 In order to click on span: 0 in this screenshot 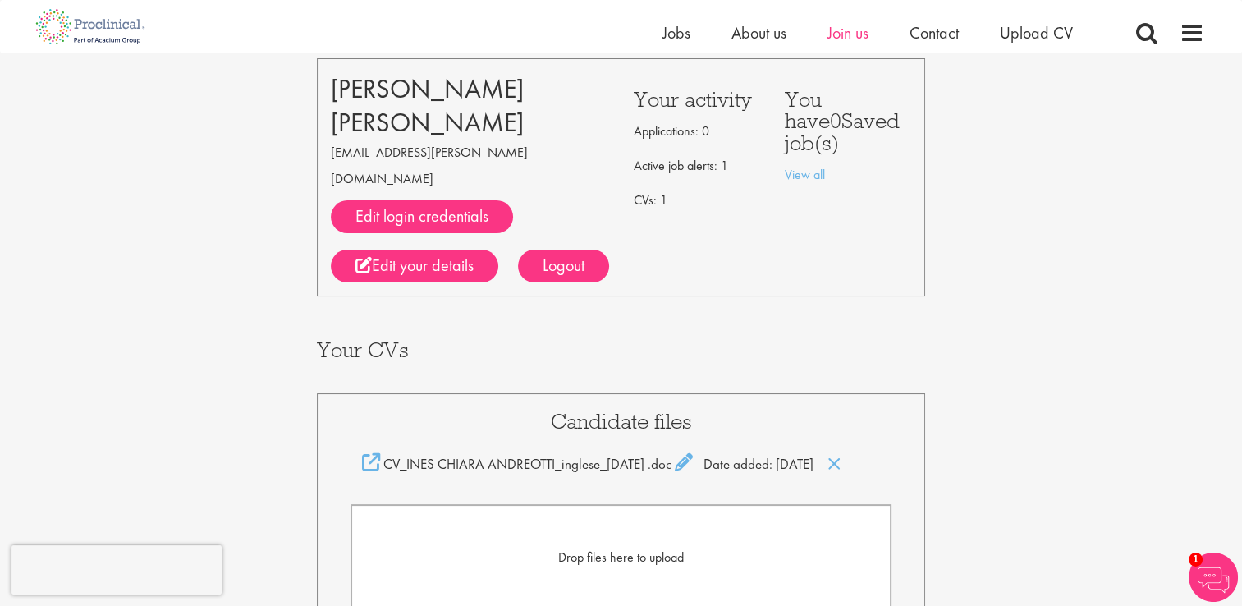, I will do `click(835, 120)`.